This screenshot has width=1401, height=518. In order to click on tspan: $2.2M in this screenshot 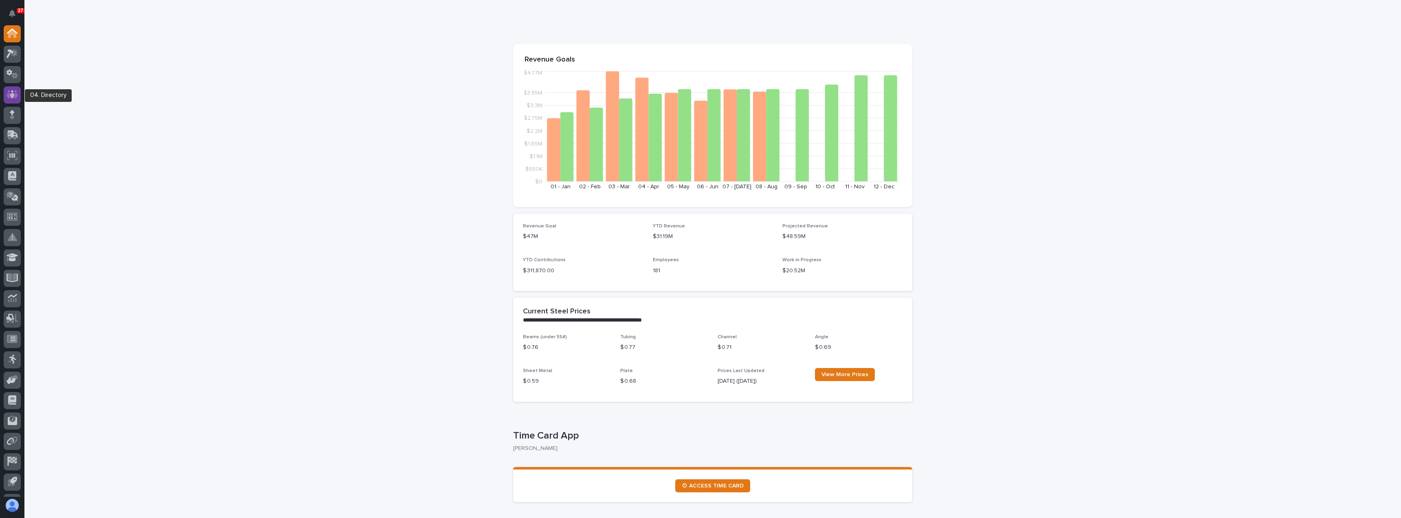, I will do `click(534, 131)`.